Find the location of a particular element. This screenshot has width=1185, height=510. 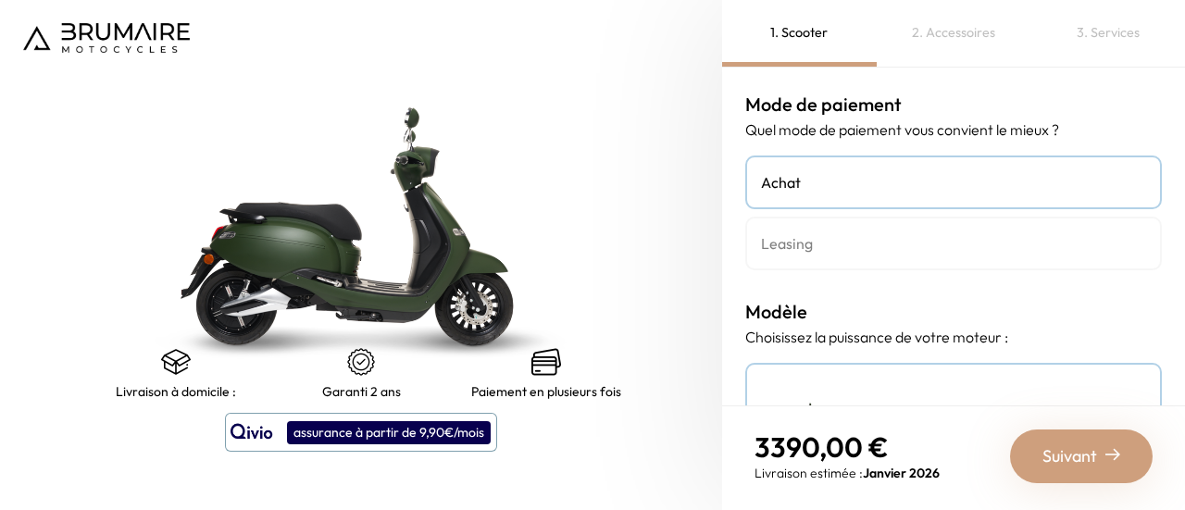

img: Logo de Brumaire is located at coordinates (106, 38).